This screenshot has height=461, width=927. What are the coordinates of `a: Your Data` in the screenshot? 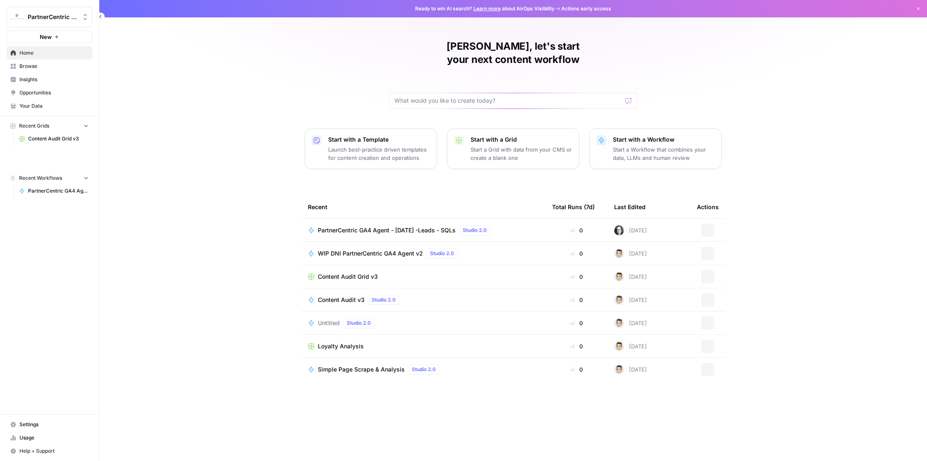 It's located at (49, 106).